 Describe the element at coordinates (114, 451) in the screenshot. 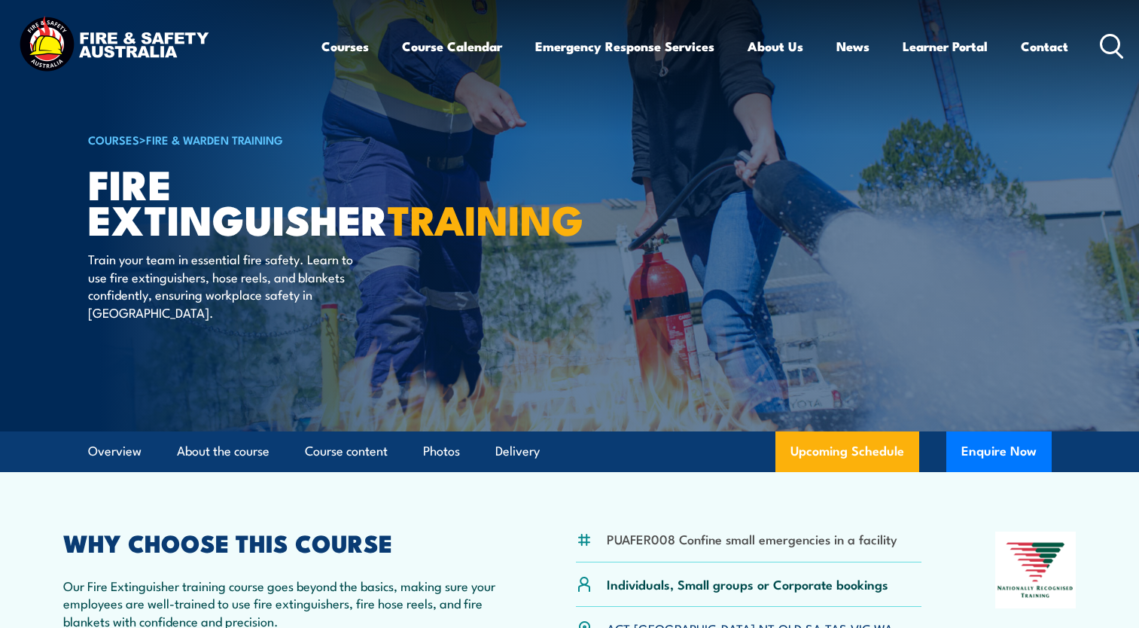

I see `a: Overview` at that location.